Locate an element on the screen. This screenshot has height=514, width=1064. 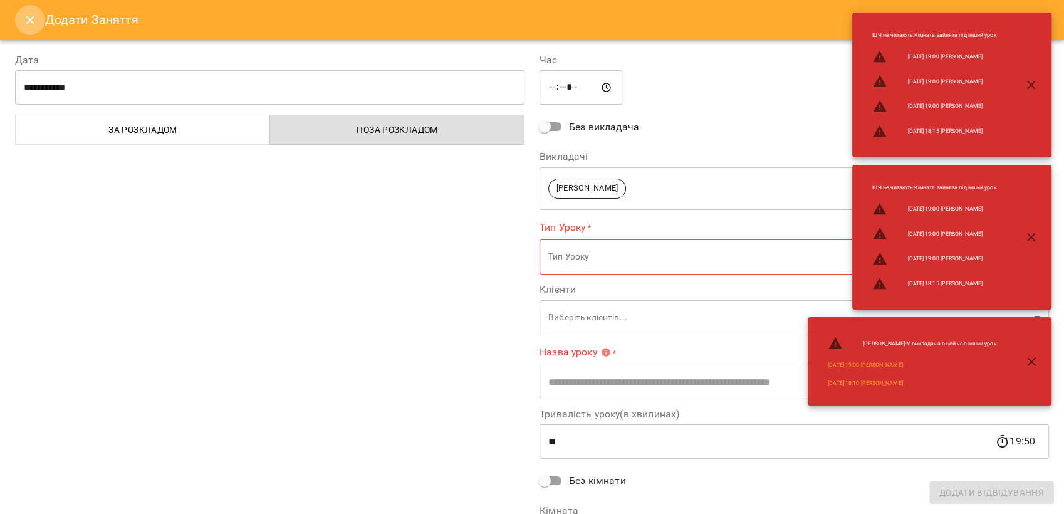
h6: Додати Заняття is located at coordinates (547, 19).